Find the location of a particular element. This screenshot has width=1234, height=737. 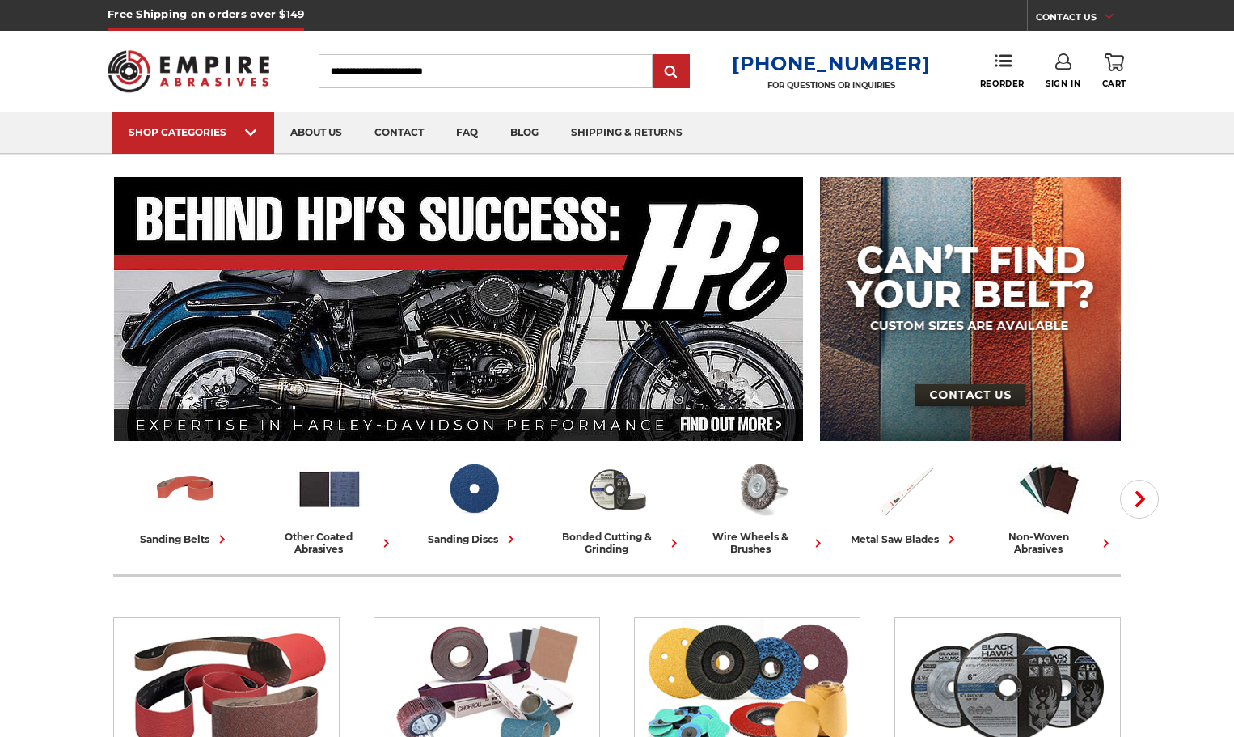

a: CONTACT US is located at coordinates (1081, 19).